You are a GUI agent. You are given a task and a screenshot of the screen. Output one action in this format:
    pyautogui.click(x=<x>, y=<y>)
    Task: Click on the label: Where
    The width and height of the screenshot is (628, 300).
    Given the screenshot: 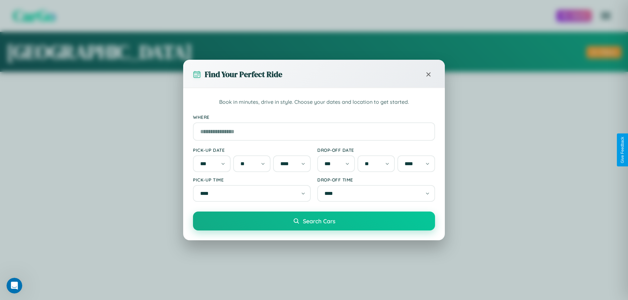 What is the action you would take?
    pyautogui.click(x=314, y=117)
    